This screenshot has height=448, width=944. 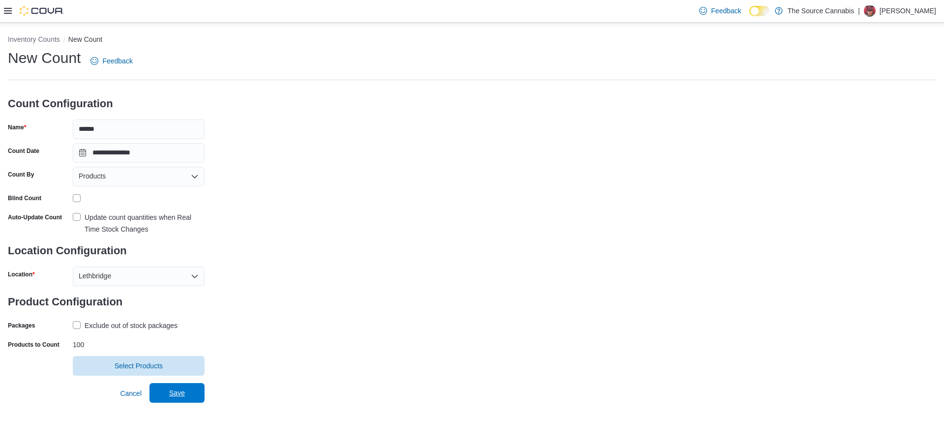 I want to click on button: Select Products, so click(x=139, y=366).